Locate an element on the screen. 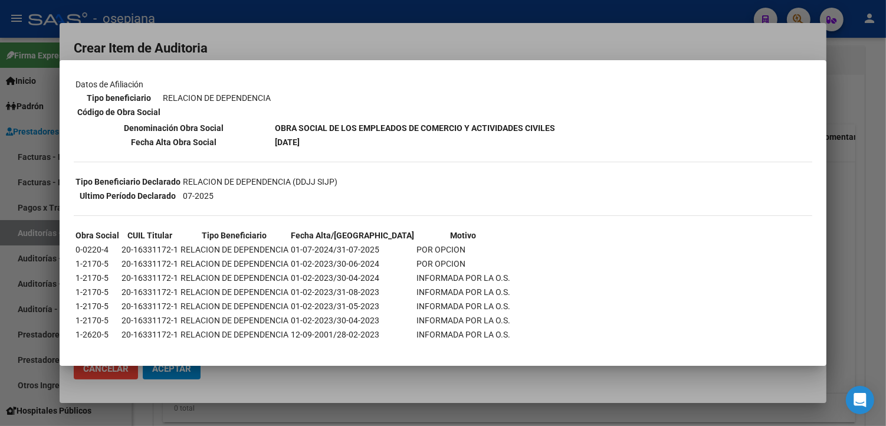 The image size is (886, 426). th: Motivo is located at coordinates (463, 235).